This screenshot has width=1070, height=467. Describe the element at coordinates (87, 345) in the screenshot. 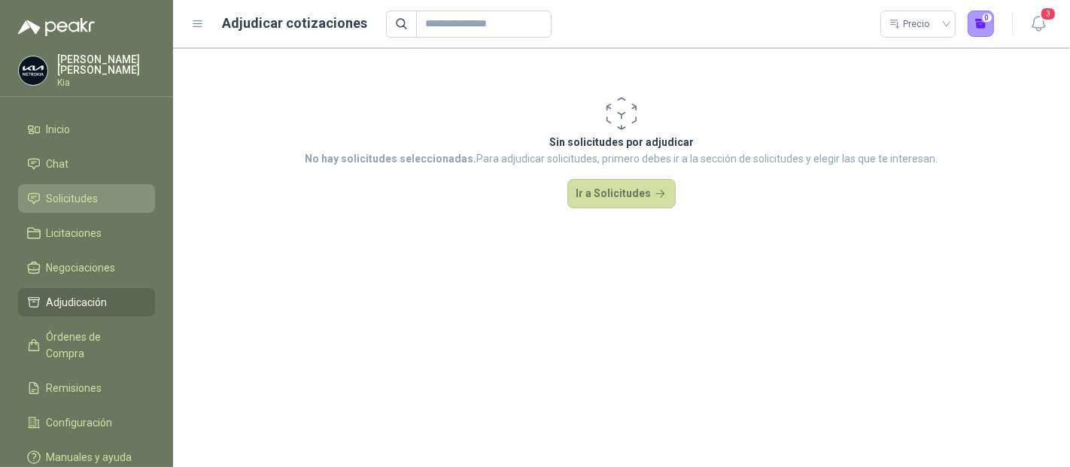

I see `a: Órdenes de Compra` at that location.